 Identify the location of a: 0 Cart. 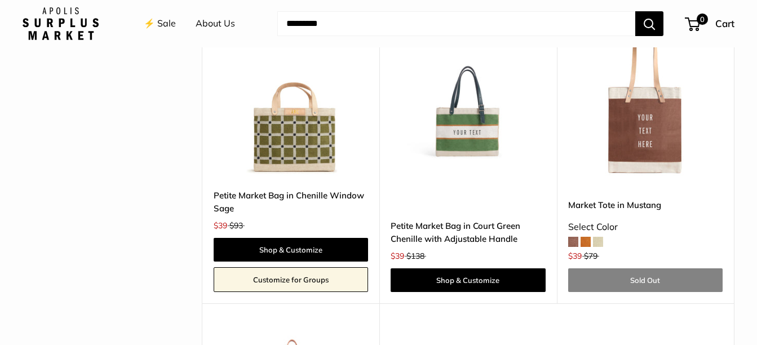
(710, 24).